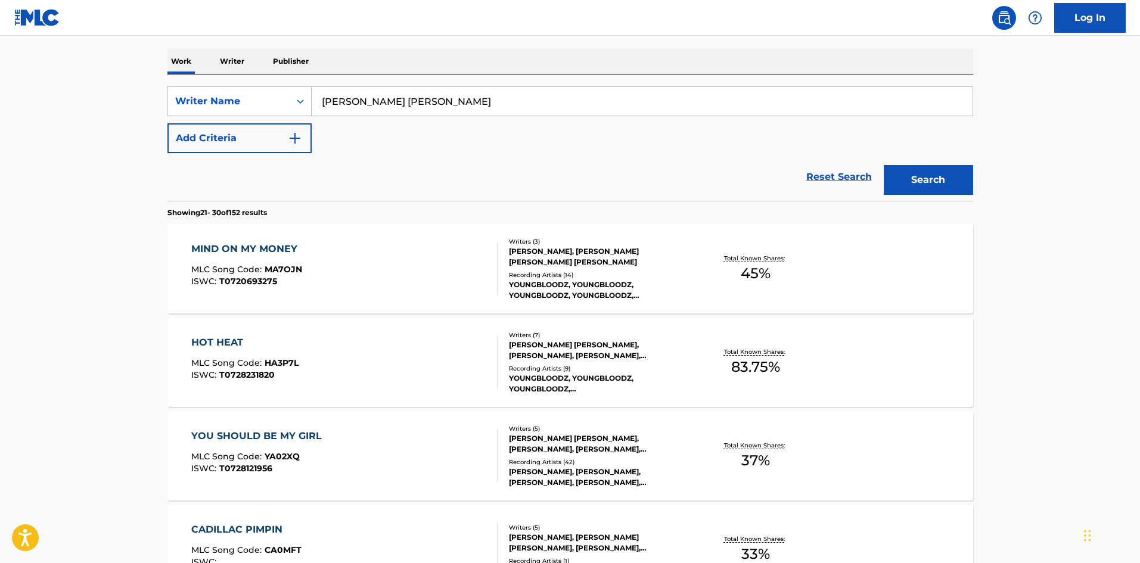 Image resolution: width=1140 pixels, height=563 pixels. Describe the element at coordinates (248, 281) in the screenshot. I see `span: T0720693275` at that location.